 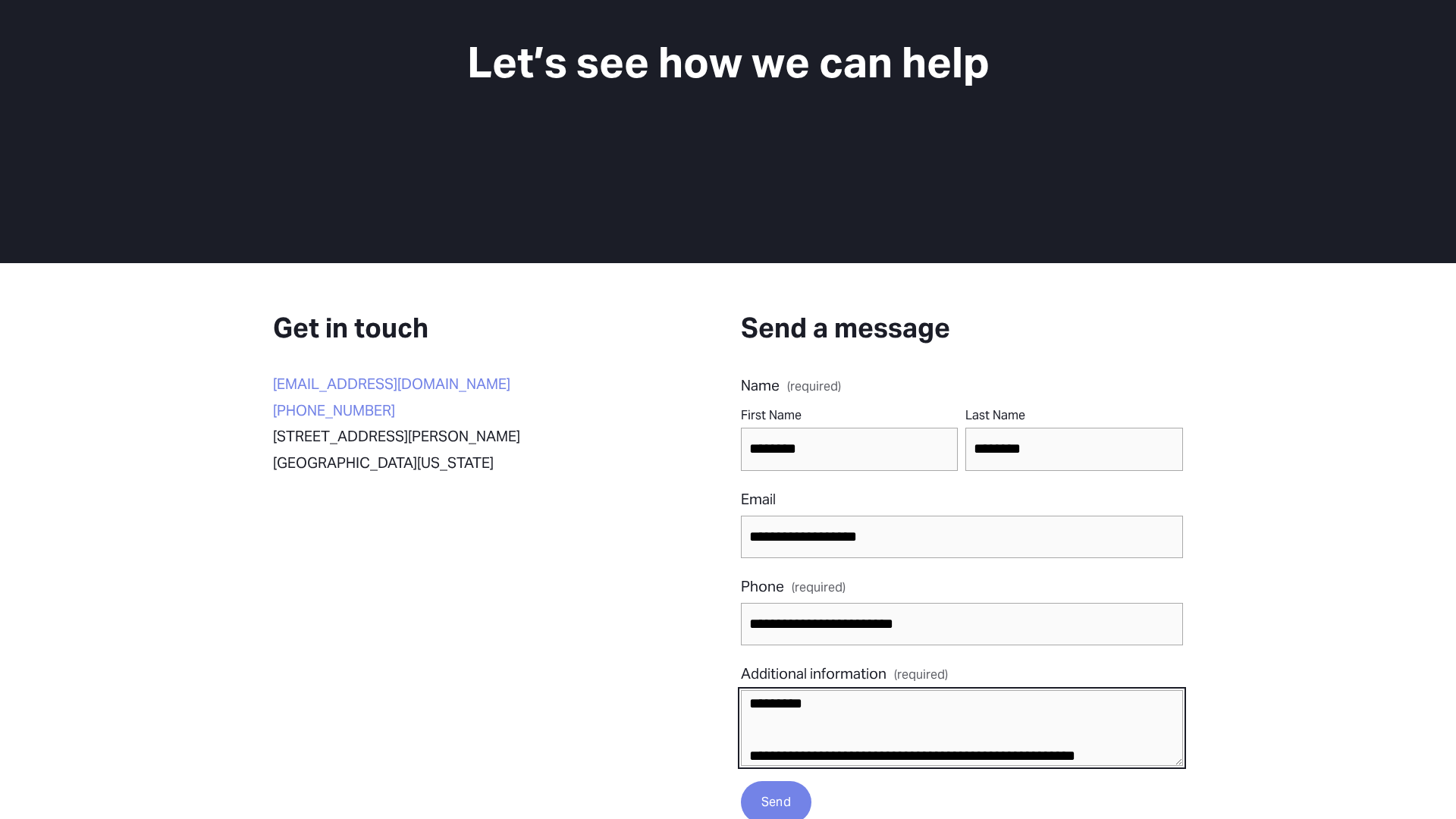 What do you see at coordinates (728, 62) in the screenshot?
I see `h1: Let’s see how we can help` at bounding box center [728, 62].